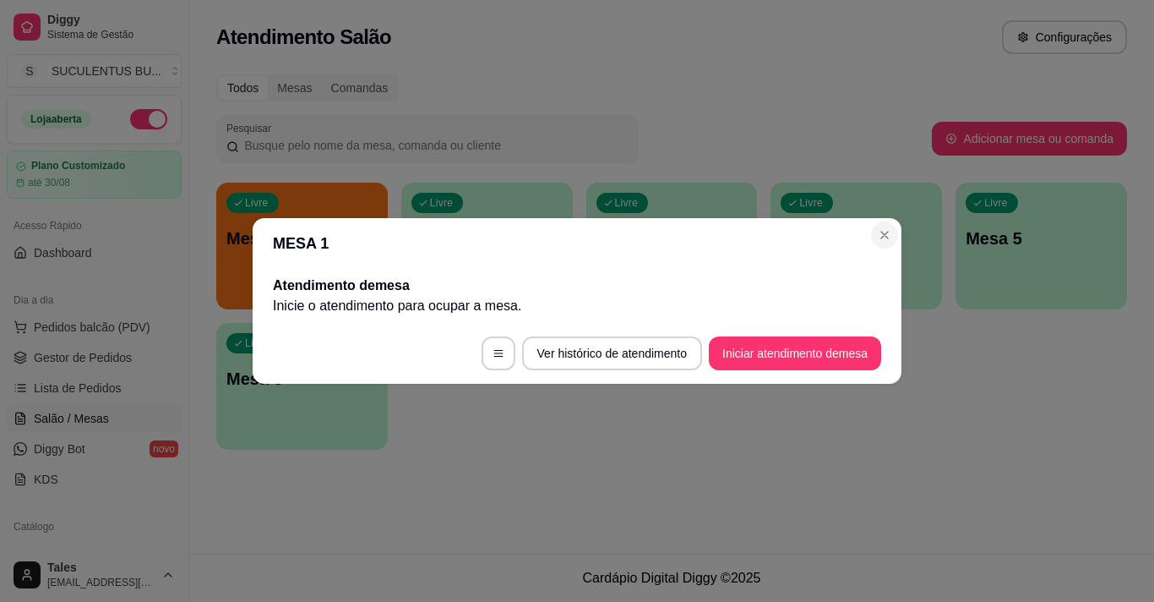 Image resolution: width=1154 pixels, height=602 pixels. I want to click on h2: Atendimento de mesa, so click(577, 286).